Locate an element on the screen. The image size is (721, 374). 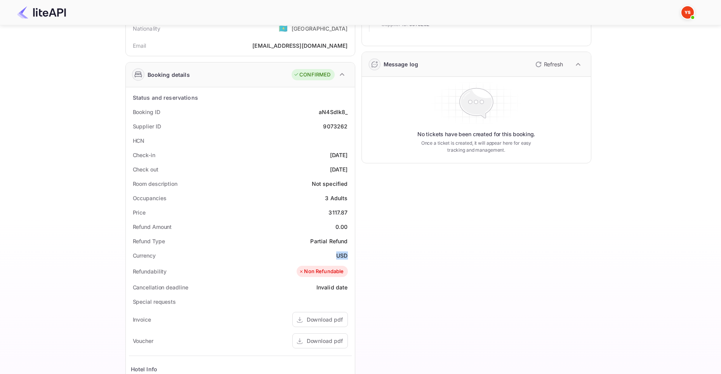
div: CONFIRMED is located at coordinates (312, 75).